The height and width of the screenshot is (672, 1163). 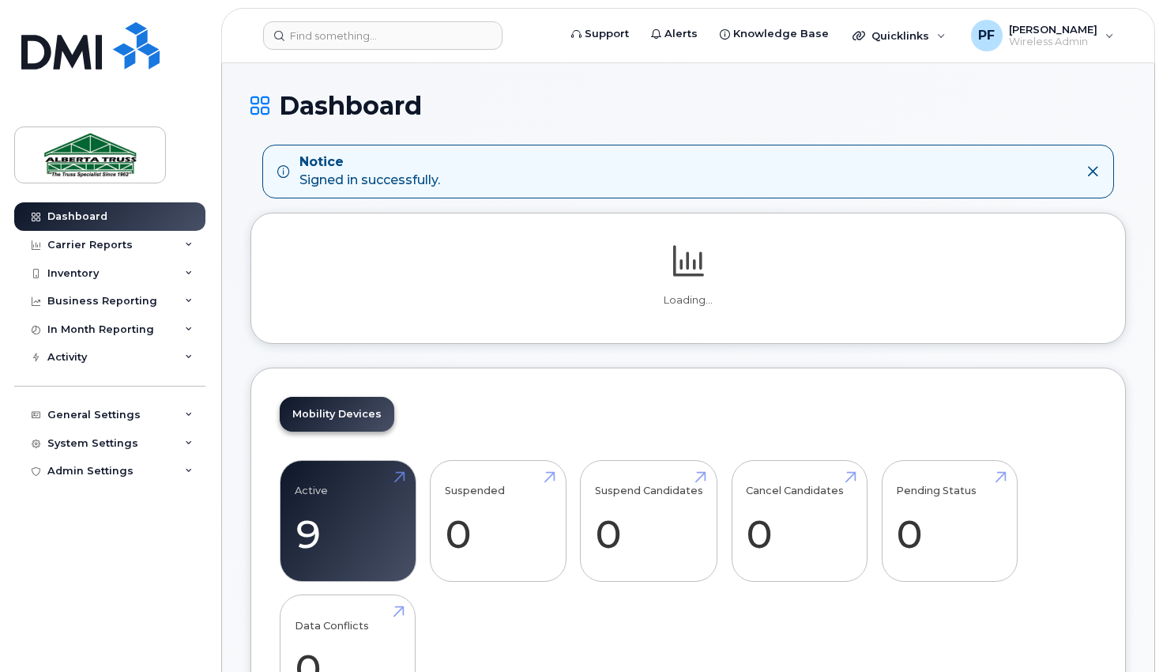 I want to click on strong: Notice, so click(x=370, y=162).